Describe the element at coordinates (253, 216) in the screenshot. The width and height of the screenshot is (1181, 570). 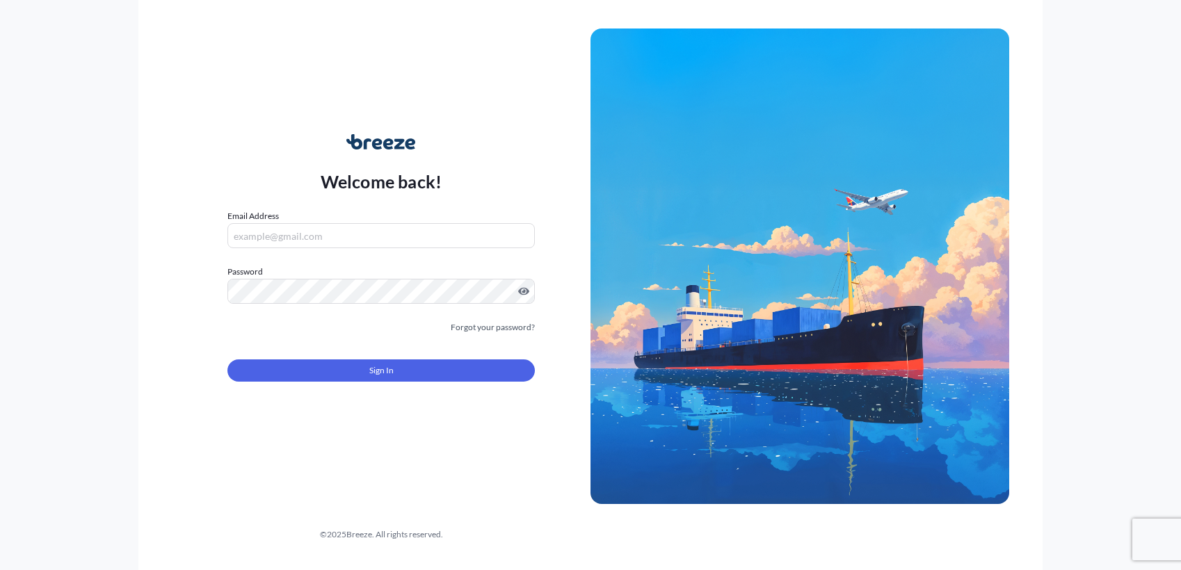
I see `label: Email Address` at that location.